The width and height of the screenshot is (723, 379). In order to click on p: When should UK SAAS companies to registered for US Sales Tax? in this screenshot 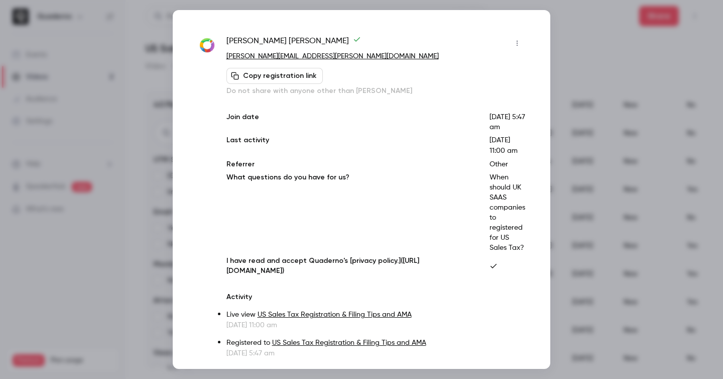, I will do `click(507, 212)`.